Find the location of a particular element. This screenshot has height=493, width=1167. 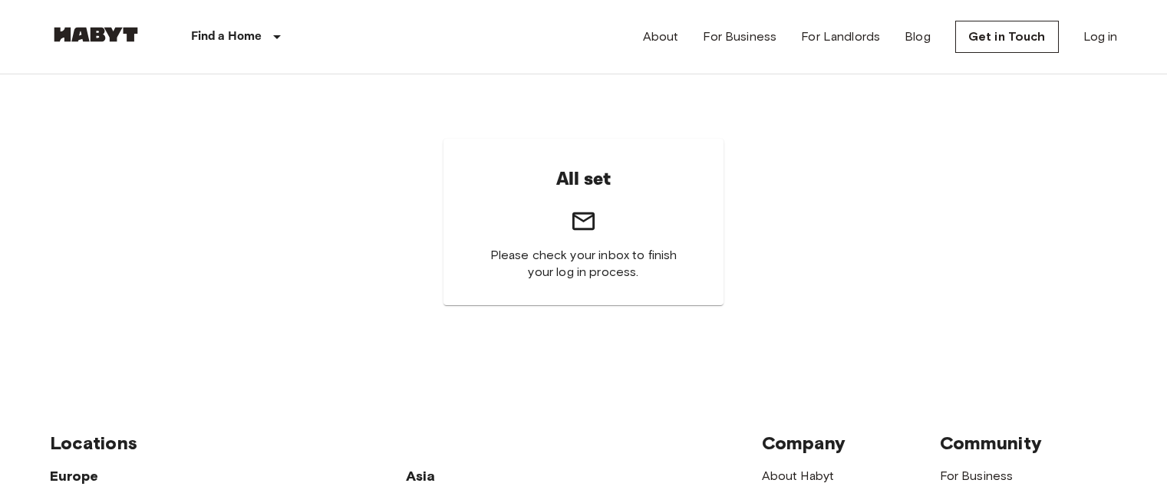

span: Company is located at coordinates (804, 443).